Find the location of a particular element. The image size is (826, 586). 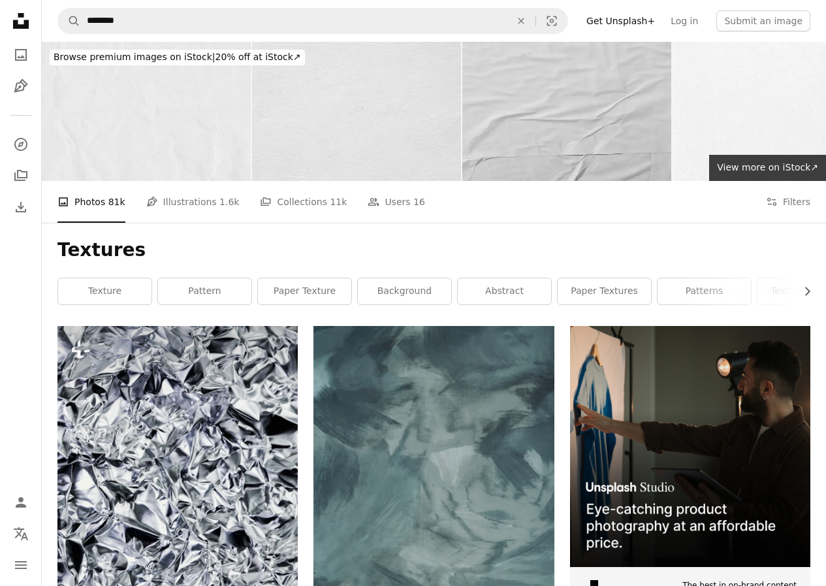

a: Download History is located at coordinates (21, 207).